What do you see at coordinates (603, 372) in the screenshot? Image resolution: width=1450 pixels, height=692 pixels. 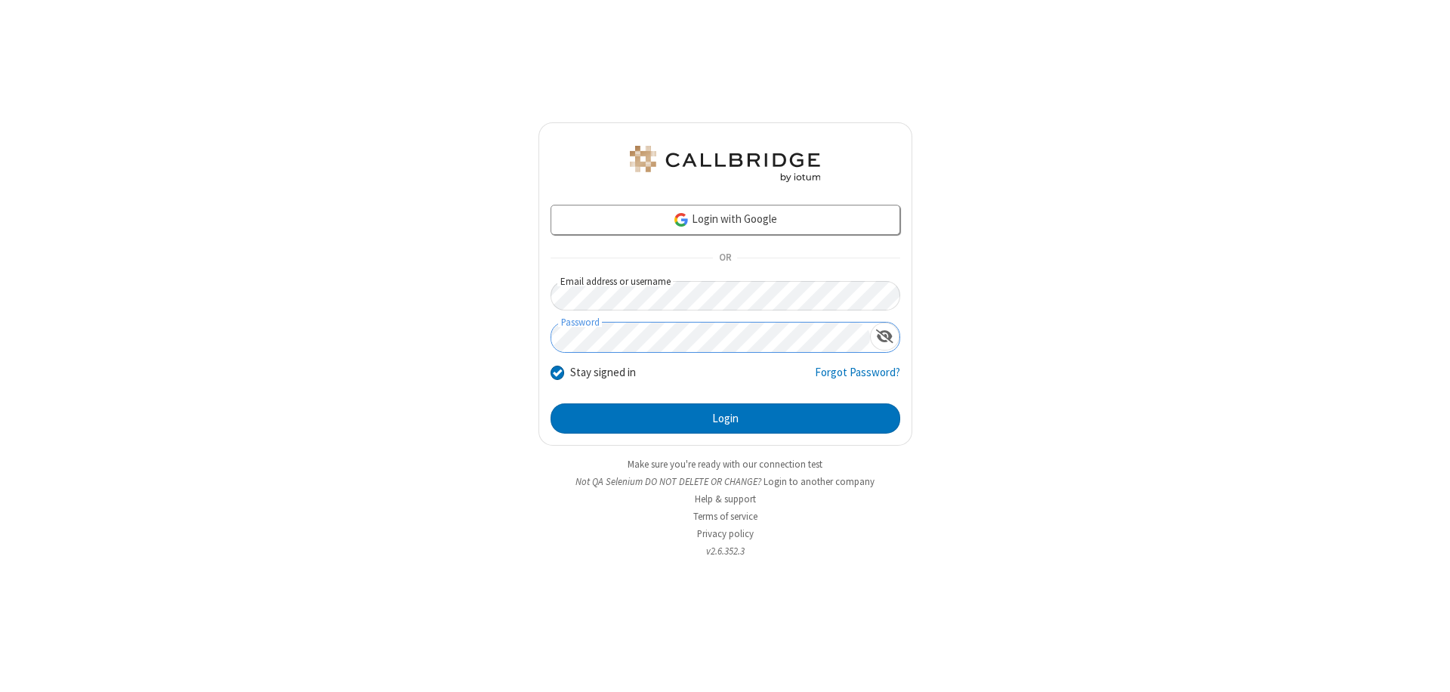 I see `label: Stay signed in` at bounding box center [603, 372].